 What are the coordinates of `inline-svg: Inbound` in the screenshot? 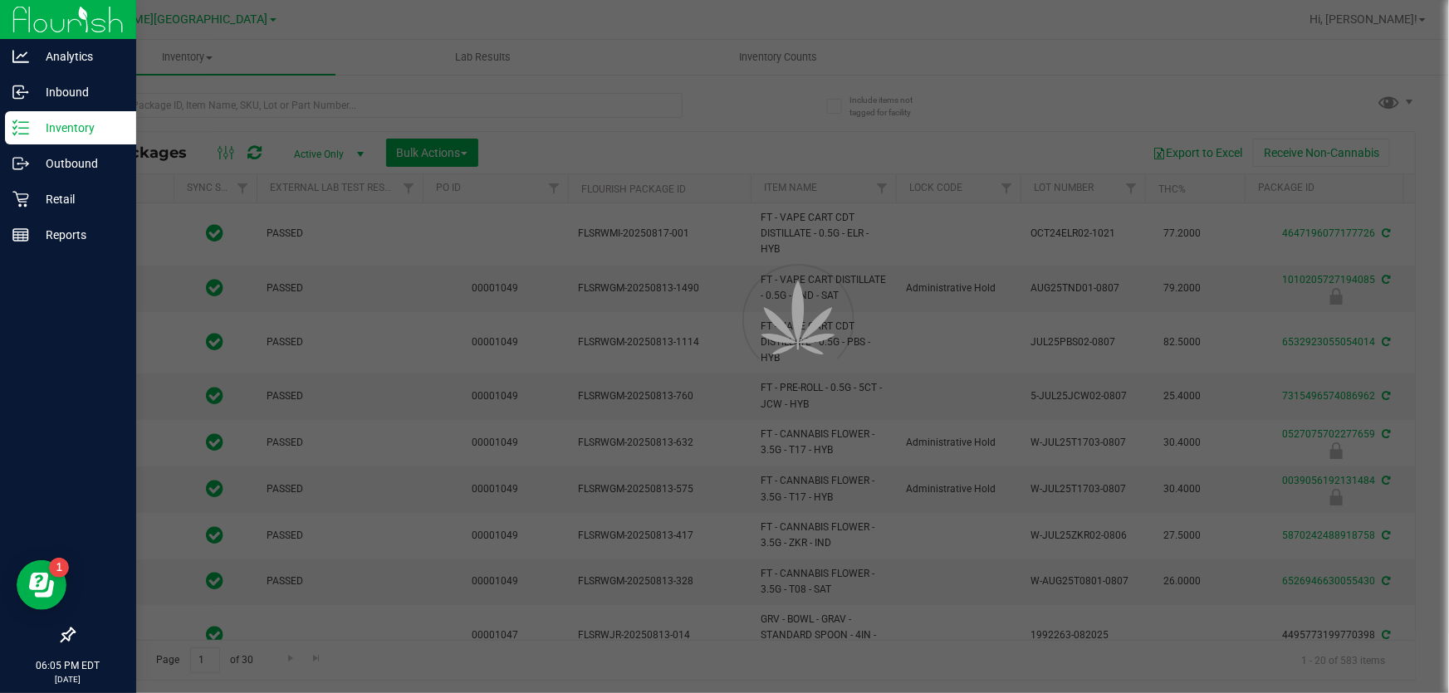 It's located at (21, 92).